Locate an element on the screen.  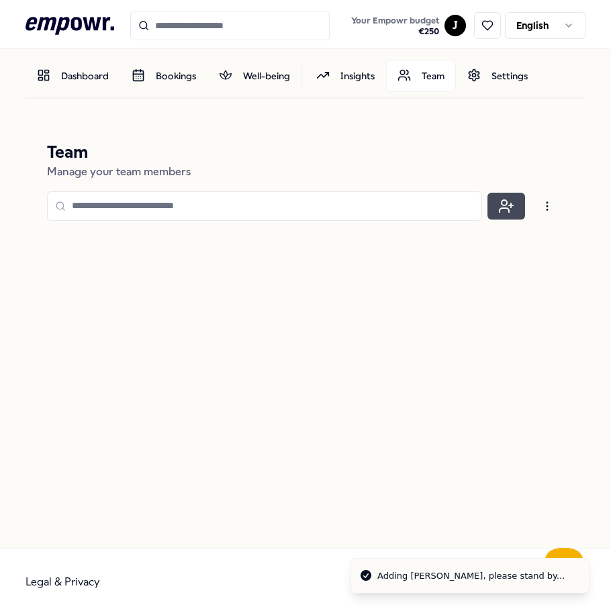
p: Team is located at coordinates (305, 152).